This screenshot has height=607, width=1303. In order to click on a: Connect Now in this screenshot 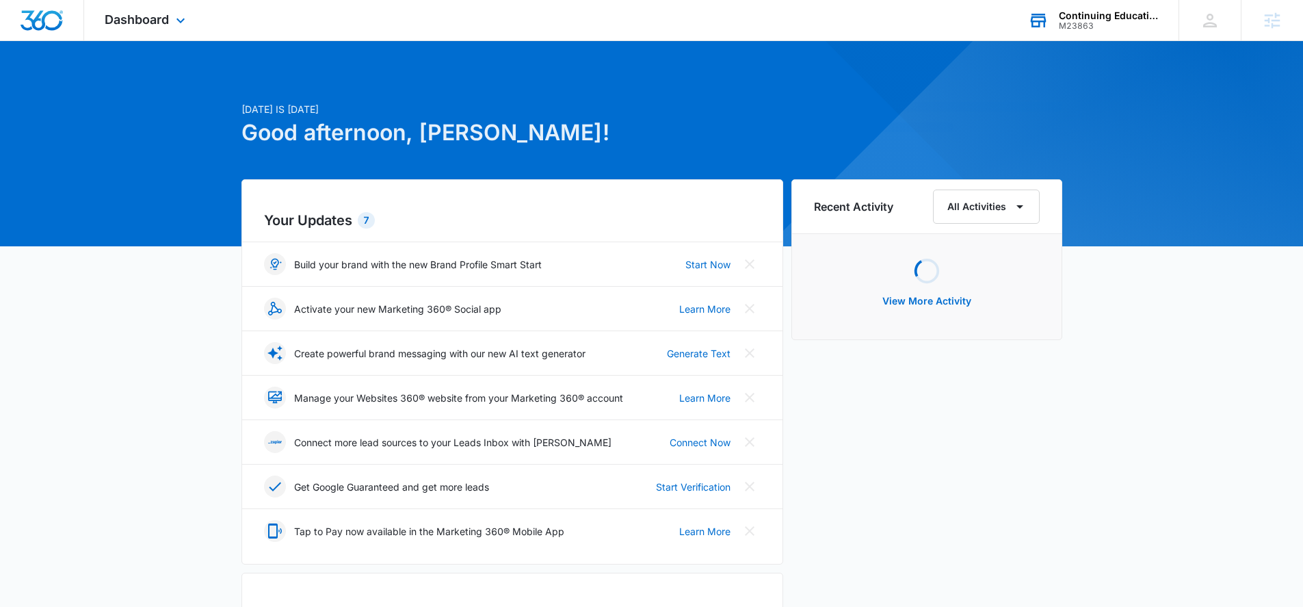, I will do `click(700, 442)`.